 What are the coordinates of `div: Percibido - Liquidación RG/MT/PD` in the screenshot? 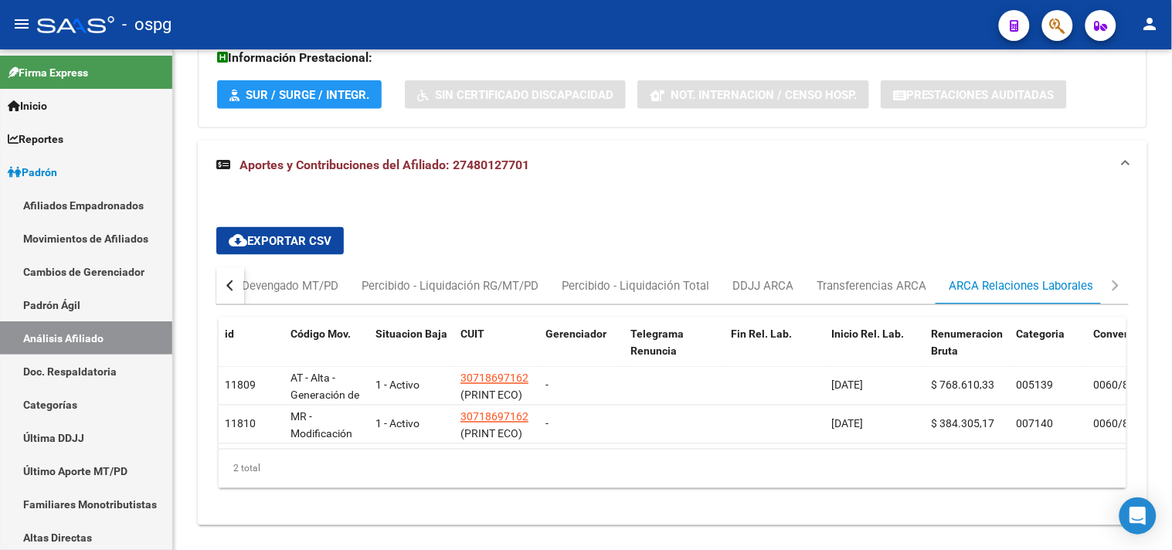 It's located at (450, 286).